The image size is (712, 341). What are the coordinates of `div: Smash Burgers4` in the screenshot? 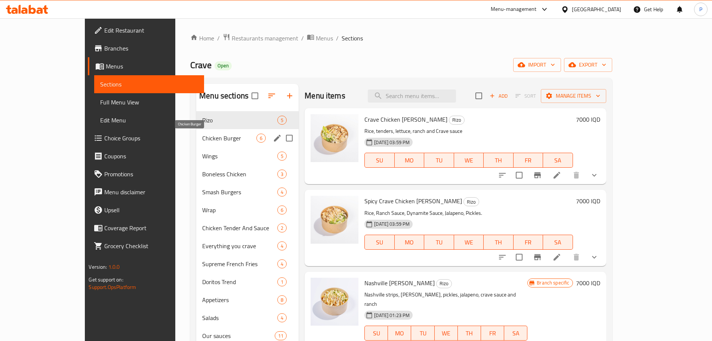 It's located at (247, 192).